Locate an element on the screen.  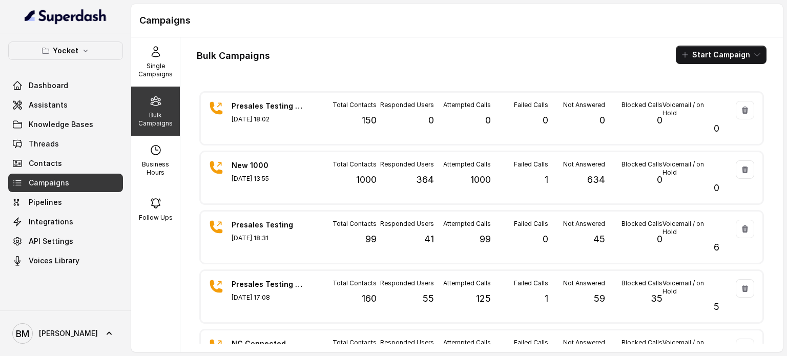
p: Business Hours is located at coordinates (155, 169).